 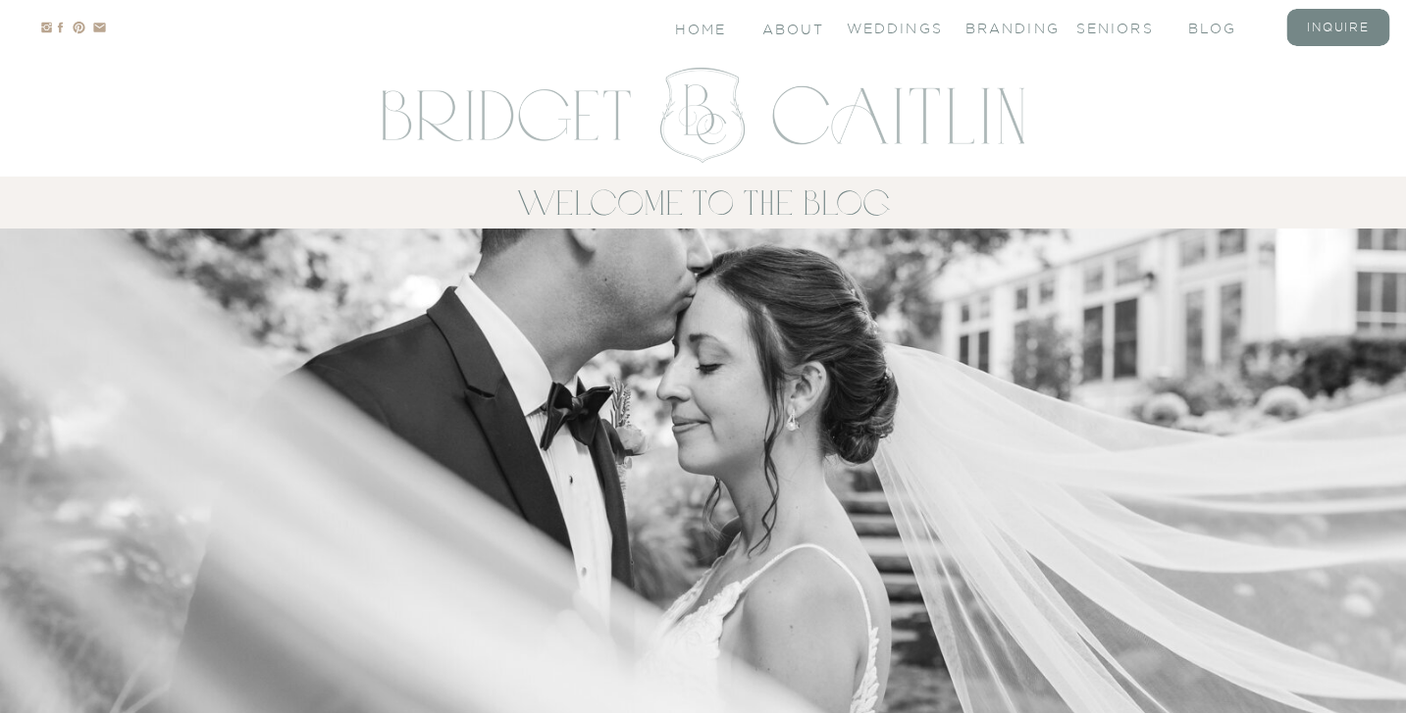 I want to click on nav: About, so click(x=792, y=27).